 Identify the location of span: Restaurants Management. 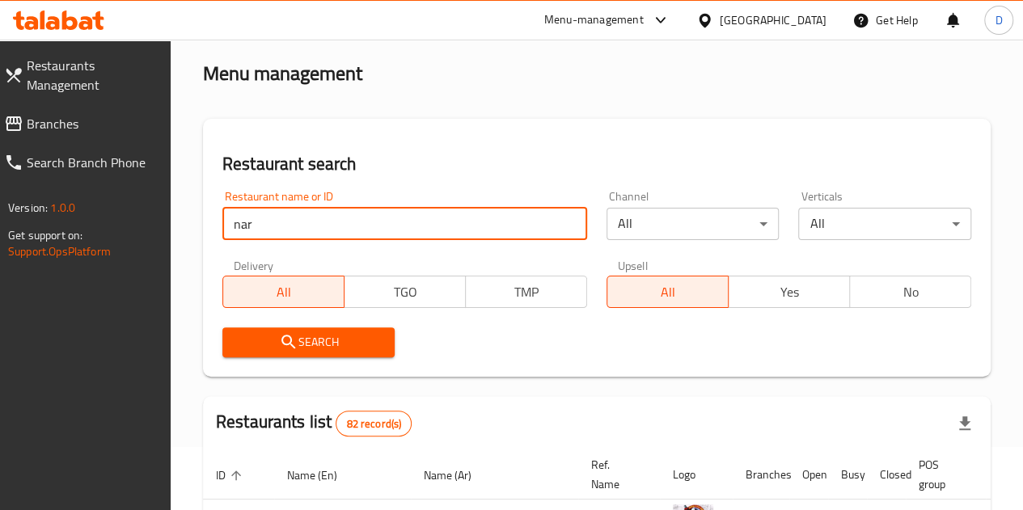
(92, 75).